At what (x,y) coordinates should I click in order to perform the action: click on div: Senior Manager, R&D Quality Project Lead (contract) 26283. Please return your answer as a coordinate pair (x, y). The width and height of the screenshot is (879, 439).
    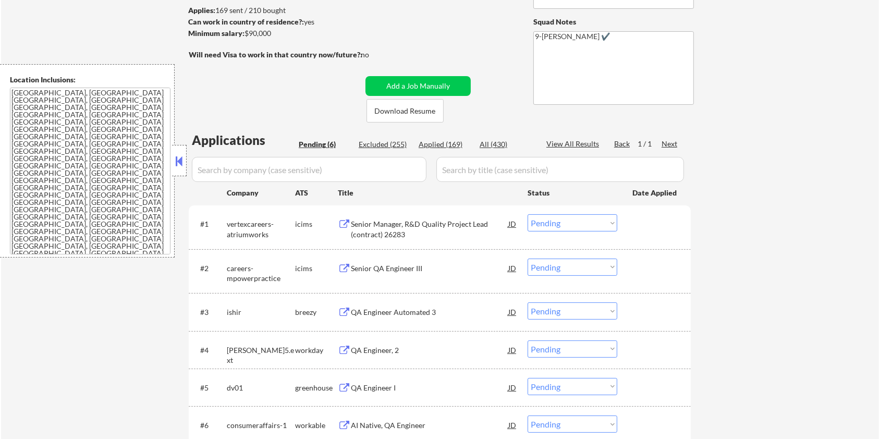
    Looking at the image, I should click on (430, 229).